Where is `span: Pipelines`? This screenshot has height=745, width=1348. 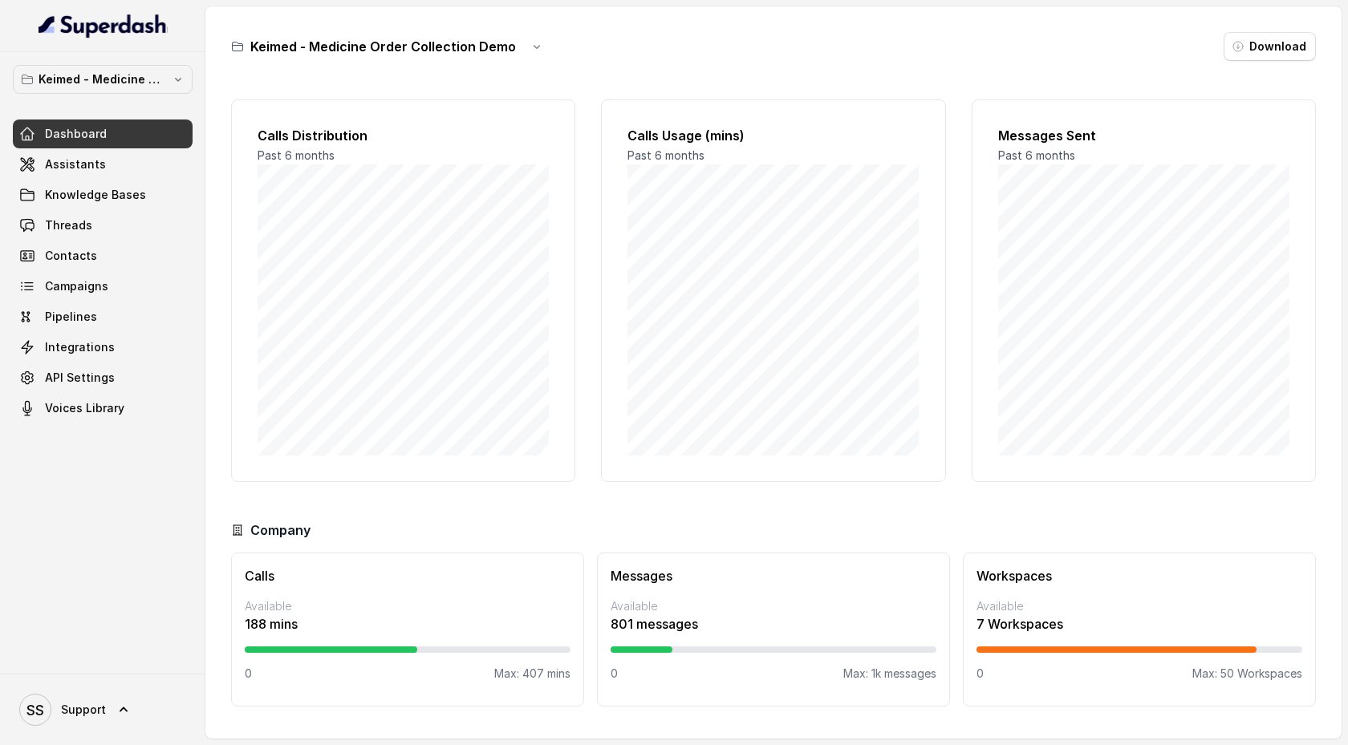
span: Pipelines is located at coordinates (71, 317).